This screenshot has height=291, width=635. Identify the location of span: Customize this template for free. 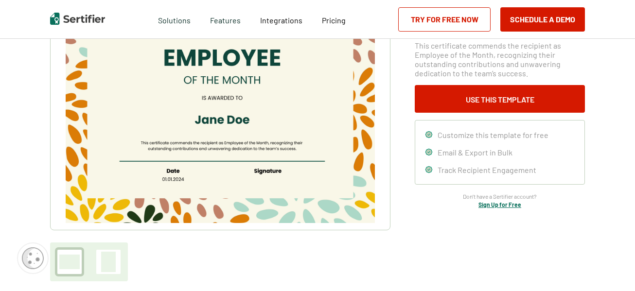
(493, 135).